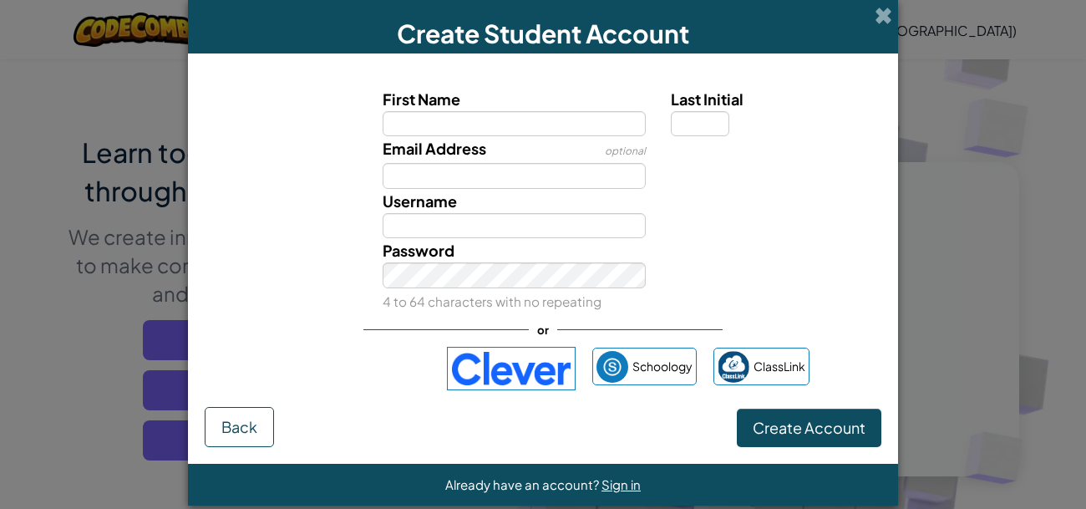 Image resolution: width=1086 pixels, height=509 pixels. I want to click on a: Sign in, so click(620, 483).